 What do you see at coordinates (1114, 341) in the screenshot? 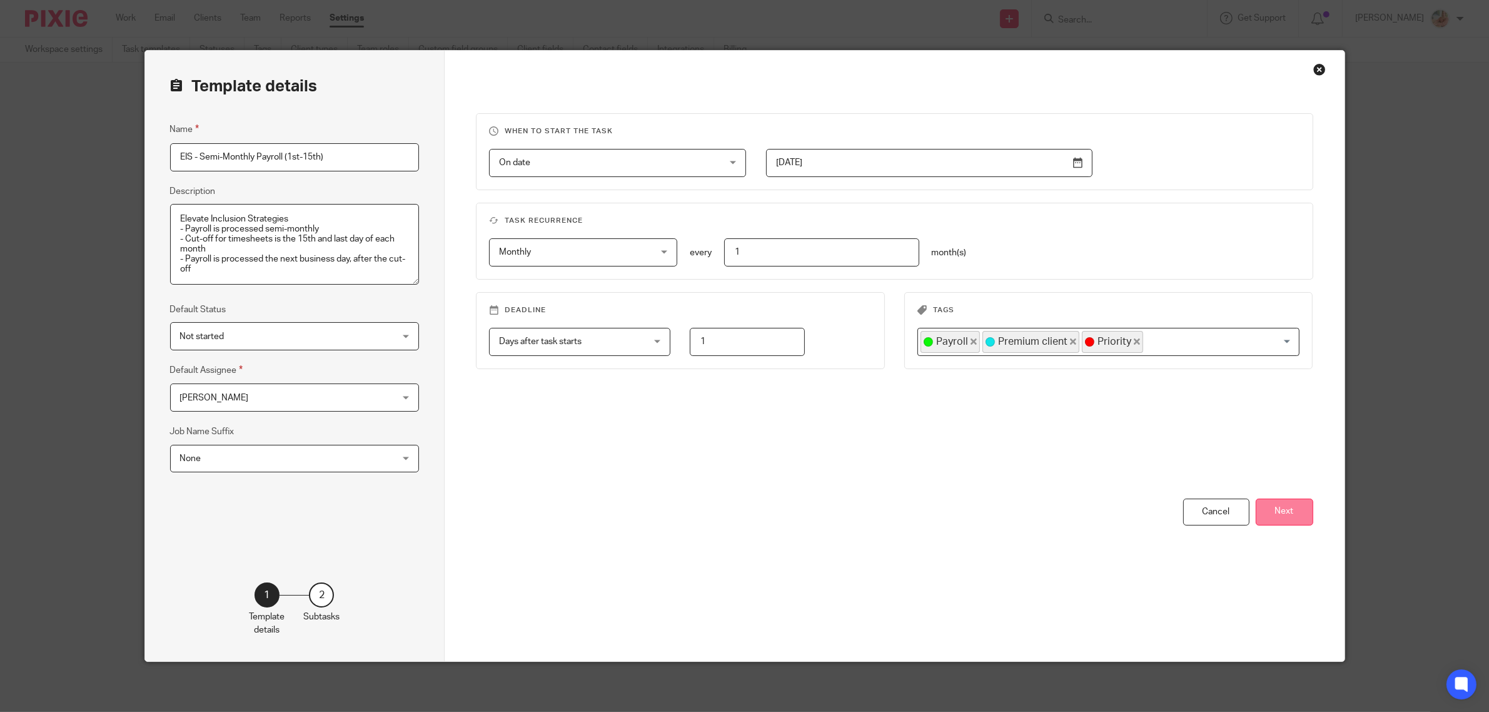
I see `span: Priority` at bounding box center [1114, 341].